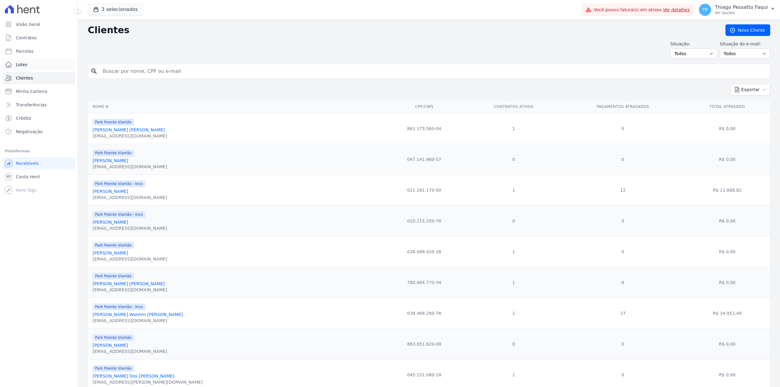 Image resolution: width=780 pixels, height=387 pixels. I want to click on a: Visão Geral, so click(39, 24).